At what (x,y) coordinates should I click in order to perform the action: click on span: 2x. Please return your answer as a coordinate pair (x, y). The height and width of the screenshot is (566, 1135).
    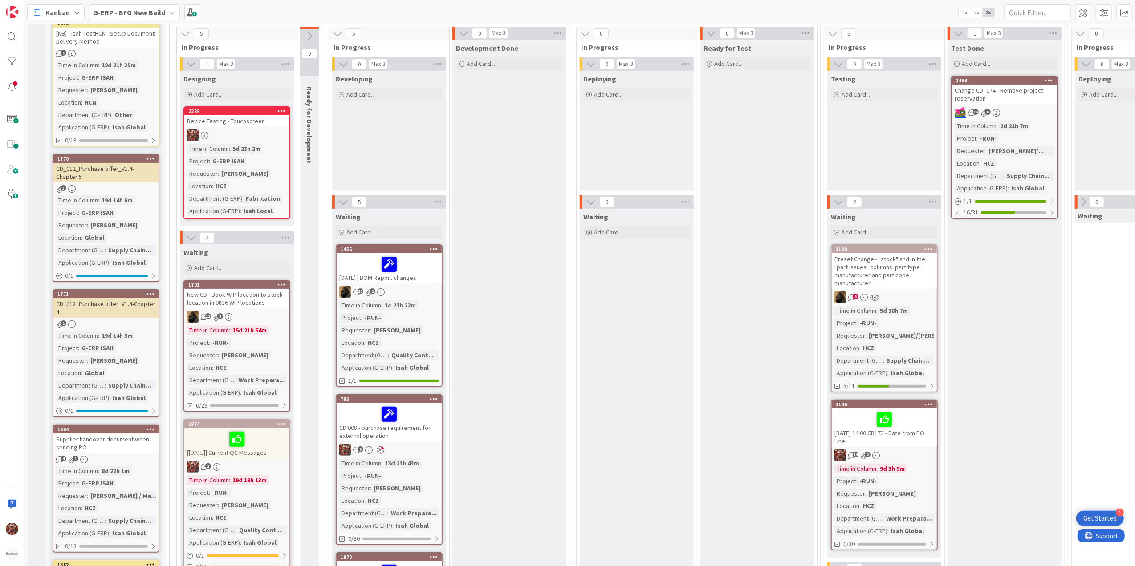
    Looking at the image, I should click on (977, 12).